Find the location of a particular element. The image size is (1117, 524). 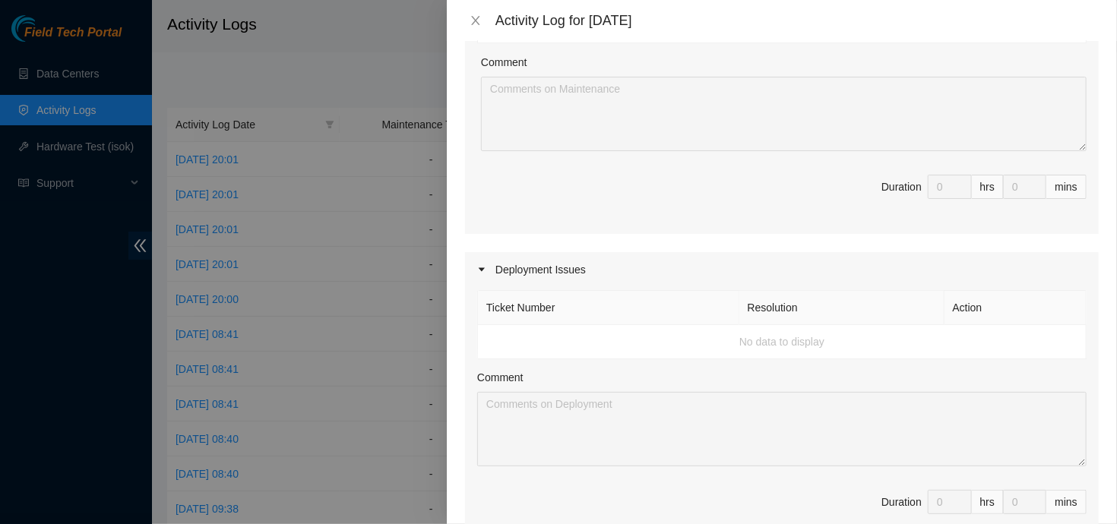

th: Ticket Number is located at coordinates (609, 308).